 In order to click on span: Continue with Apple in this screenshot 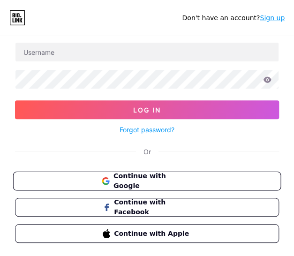, I will do `click(152, 234)`.